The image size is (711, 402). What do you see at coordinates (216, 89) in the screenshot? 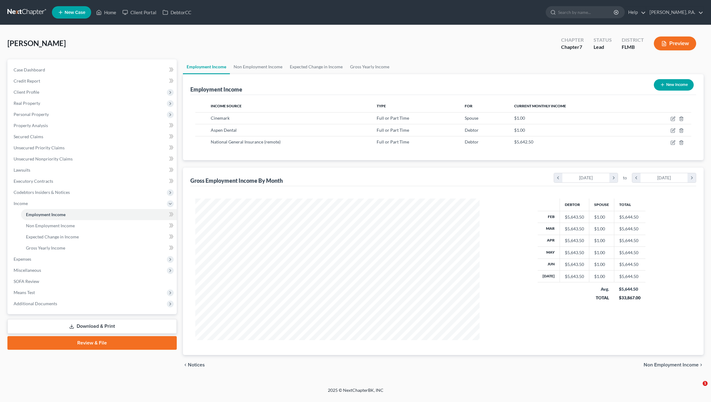
I see `div: Employment Income` at bounding box center [216, 89].